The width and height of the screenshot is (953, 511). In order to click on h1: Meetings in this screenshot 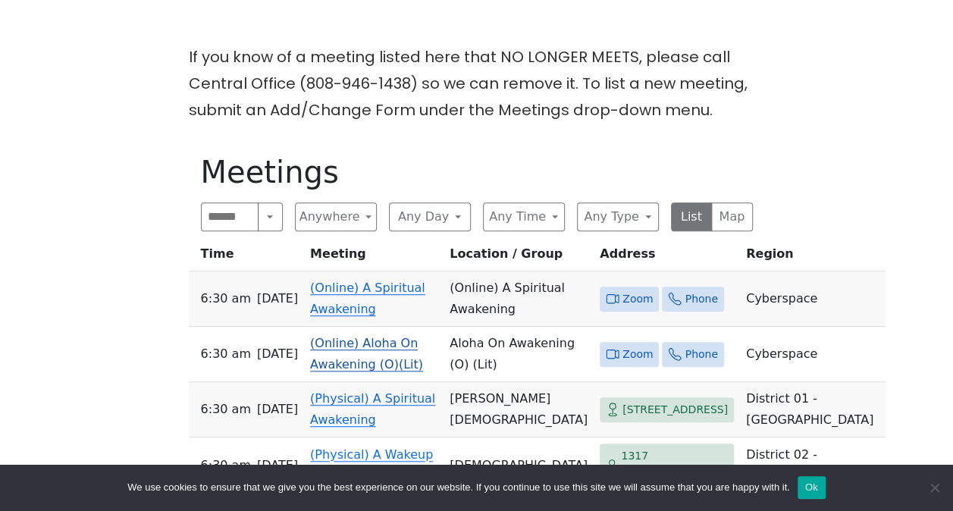, I will do `click(477, 172)`.